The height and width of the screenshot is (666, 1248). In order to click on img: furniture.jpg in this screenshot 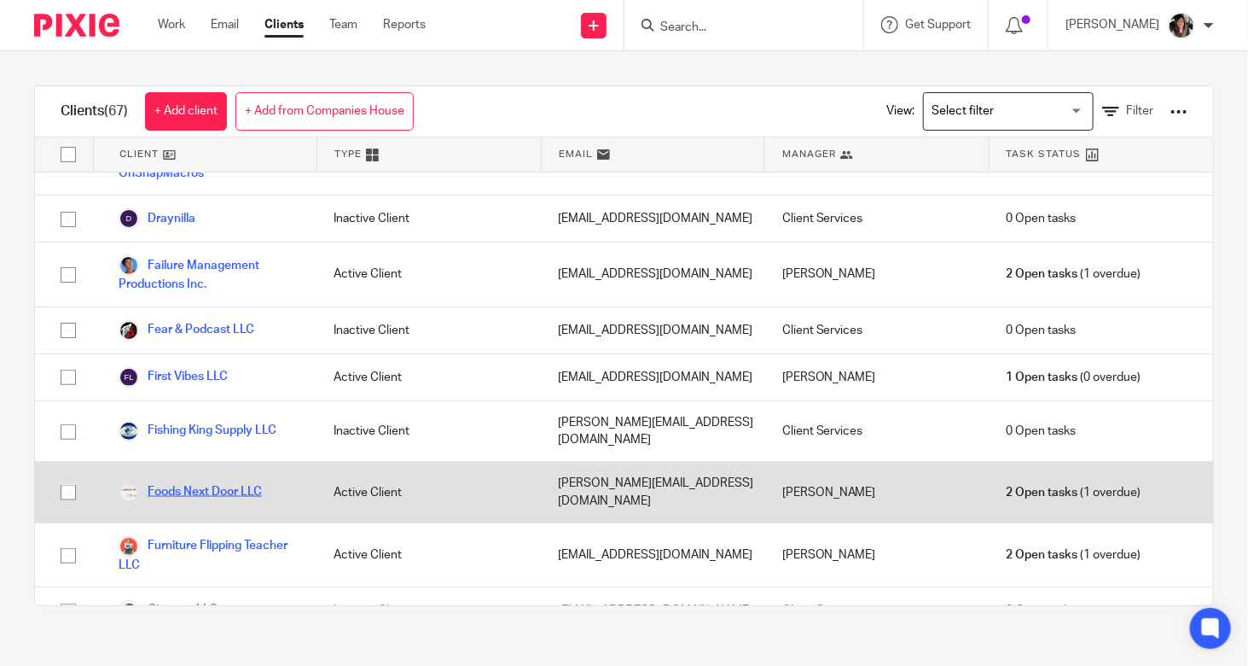, I will do `click(129, 546)`.